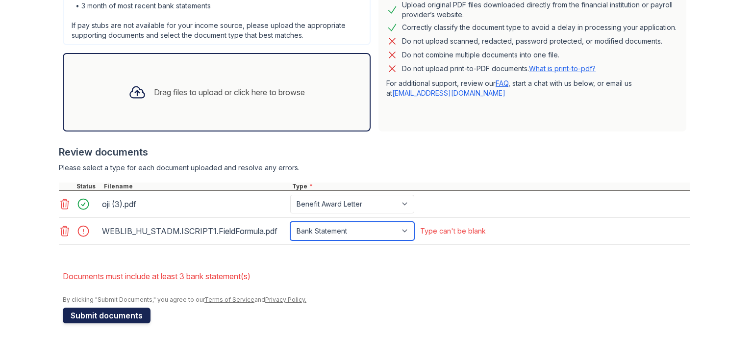 This screenshot has width=753, height=341. I want to click on div: Review documents, so click(374, 152).